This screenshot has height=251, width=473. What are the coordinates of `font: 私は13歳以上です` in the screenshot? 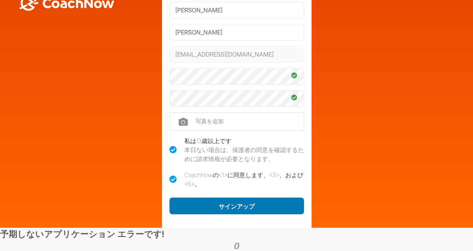 It's located at (208, 141).